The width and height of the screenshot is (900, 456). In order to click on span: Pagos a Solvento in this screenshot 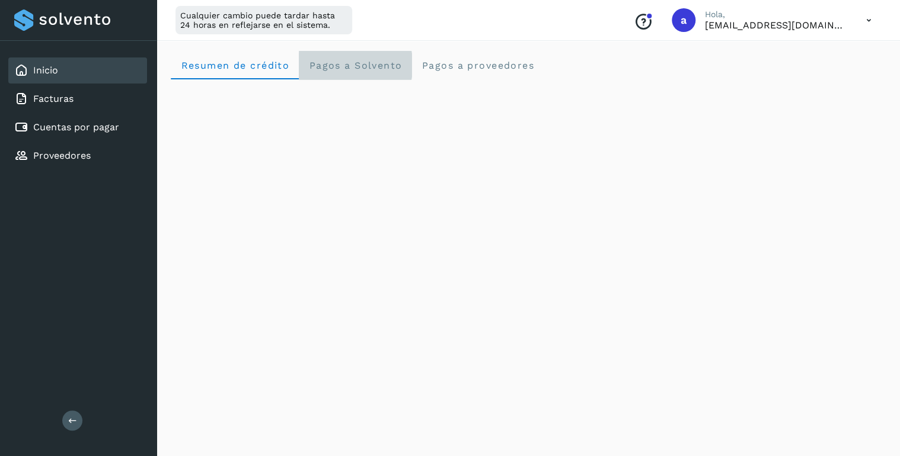, I will do `click(355, 65)`.